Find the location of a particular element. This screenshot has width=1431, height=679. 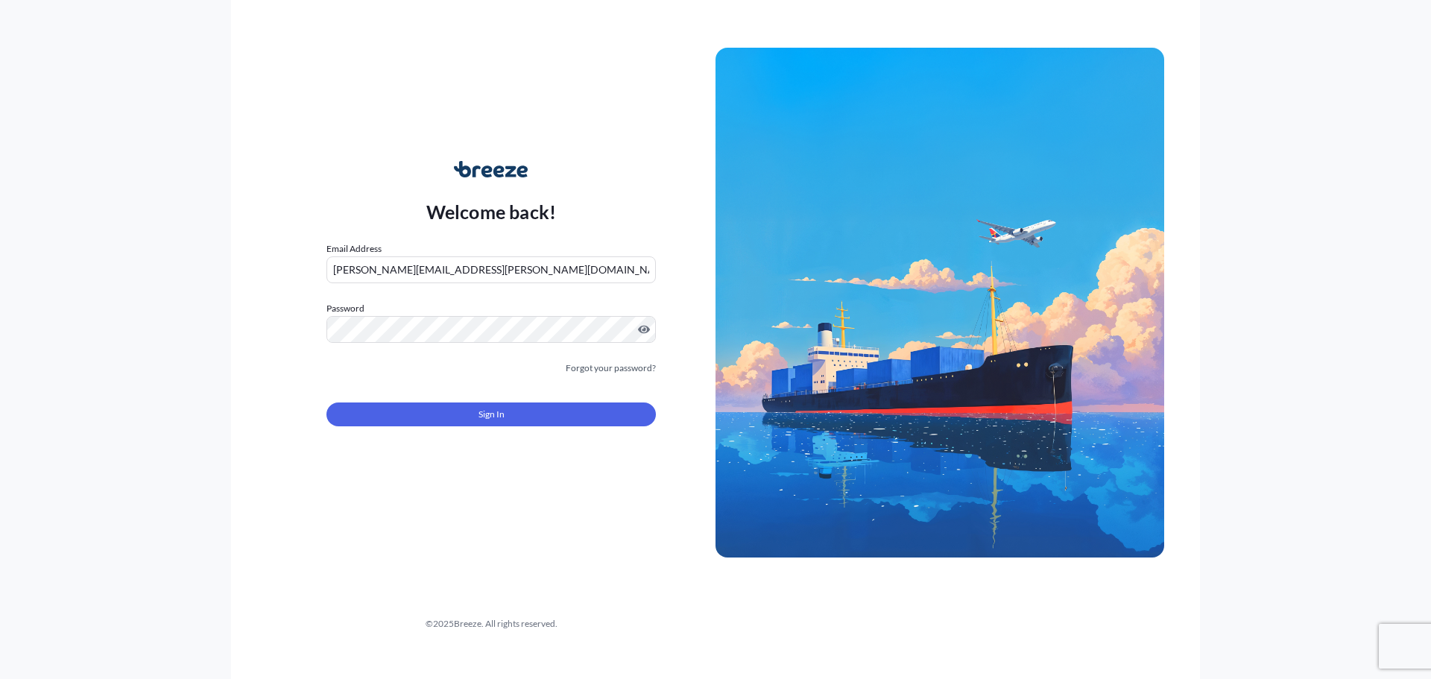

img: Ship illustration is located at coordinates (940, 303).